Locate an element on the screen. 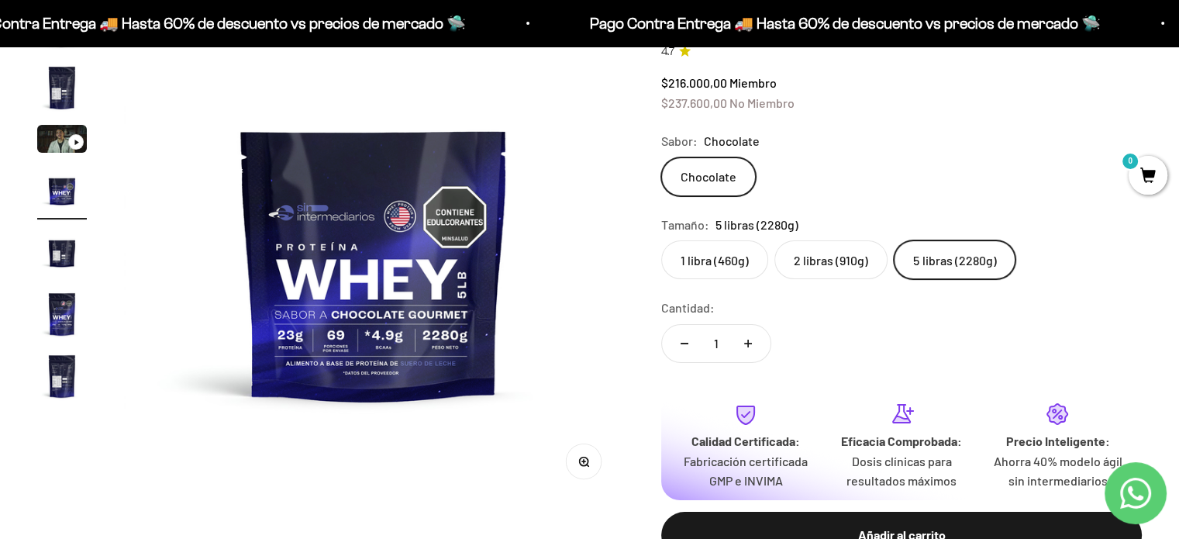  strong: Precio Inteligente: is located at coordinates (1057, 440).